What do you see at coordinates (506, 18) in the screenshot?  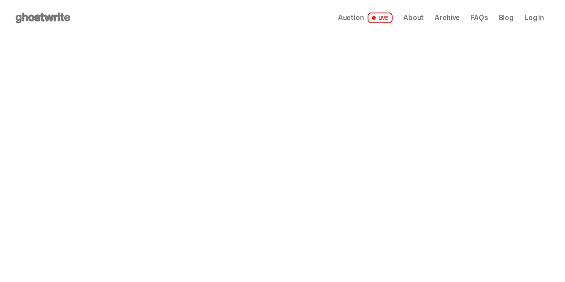 I see `a: Blog` at bounding box center [506, 18].